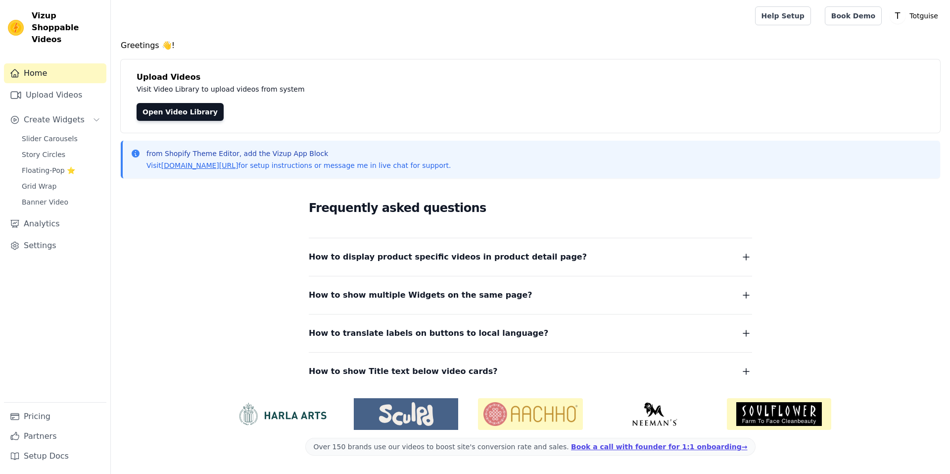  Describe the element at coordinates (448, 257) in the screenshot. I see `span: How to display product specific videos in product detail page?` at that location.